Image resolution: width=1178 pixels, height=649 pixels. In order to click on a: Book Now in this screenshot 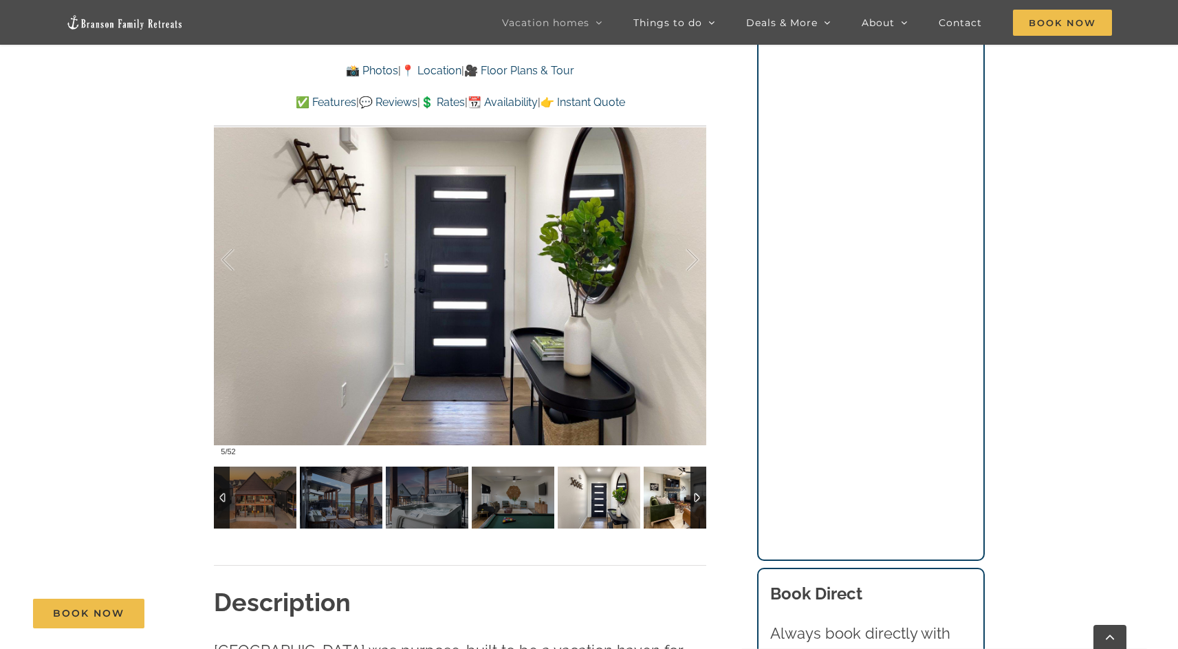, I will do `click(89, 613)`.